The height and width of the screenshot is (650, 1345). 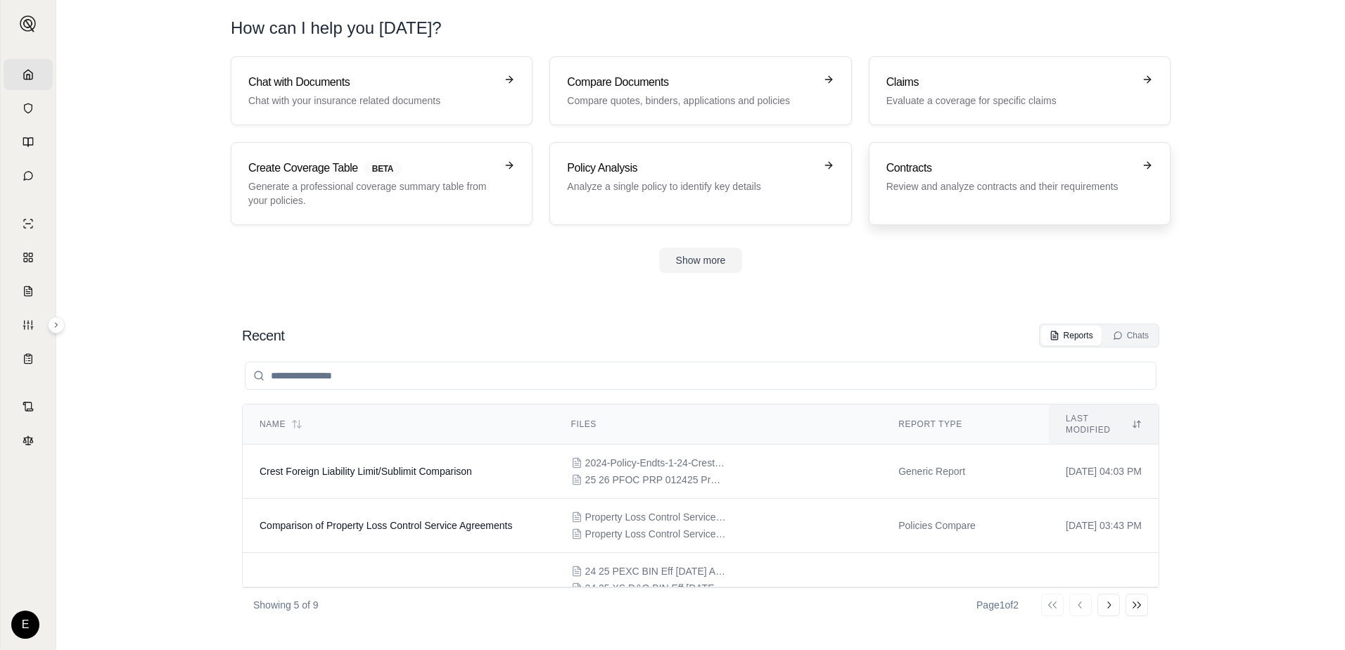 What do you see at coordinates (263, 336) in the screenshot?
I see `h2: Recent` at bounding box center [263, 336].